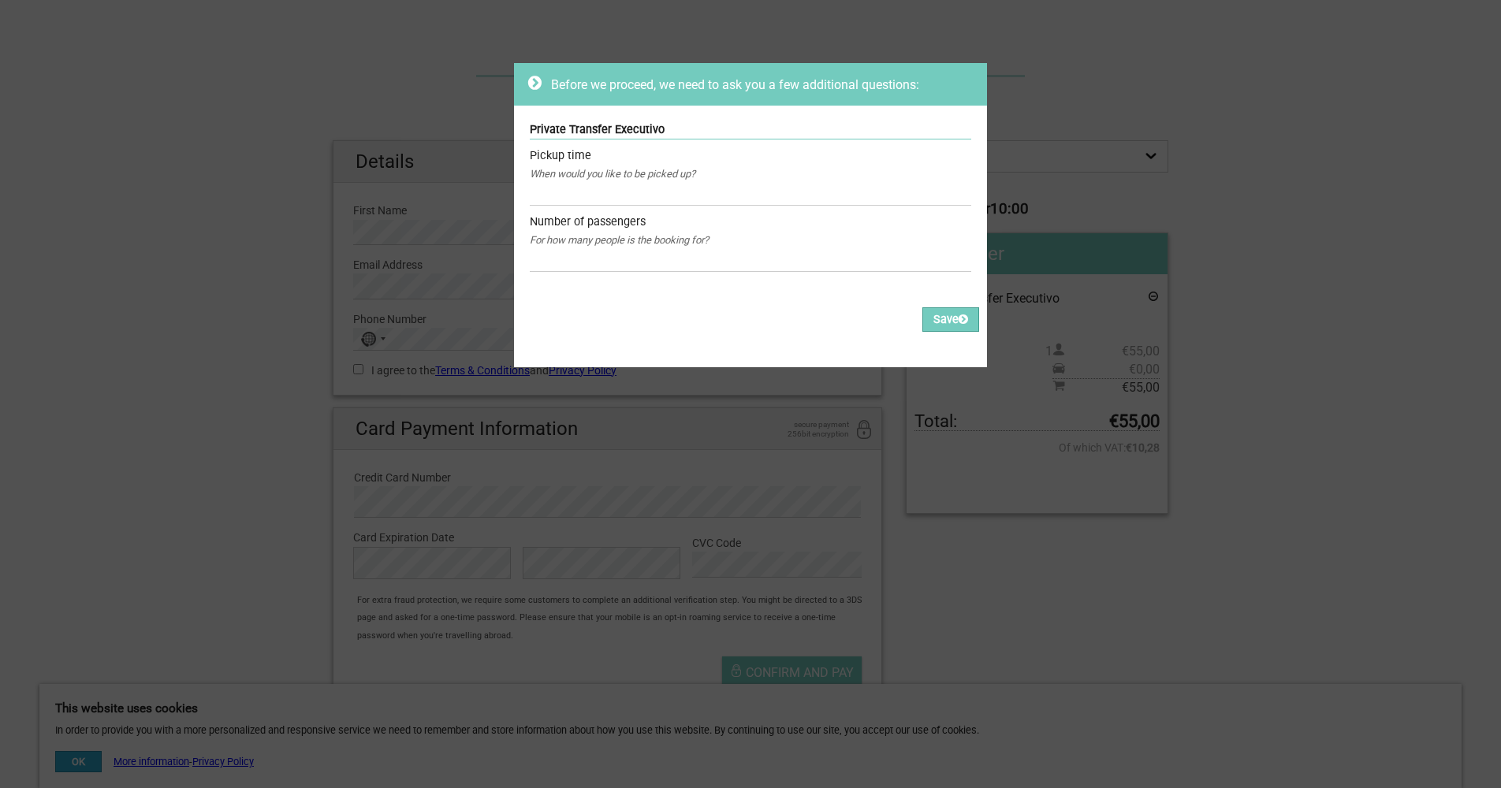 This screenshot has height=788, width=1501. What do you see at coordinates (735, 84) in the screenshot?
I see `span: Before we proceed, we need to ask you a few additional questions:` at bounding box center [735, 84].